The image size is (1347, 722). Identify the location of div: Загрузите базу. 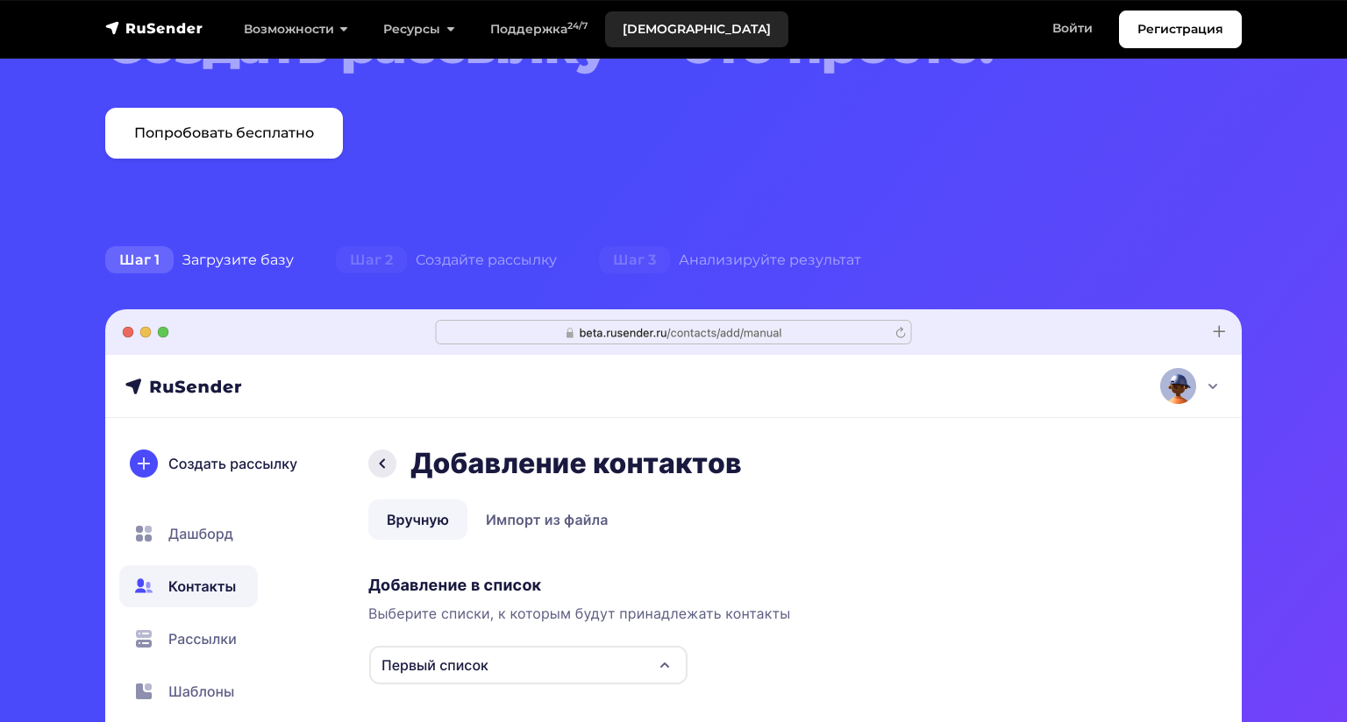
(199, 260).